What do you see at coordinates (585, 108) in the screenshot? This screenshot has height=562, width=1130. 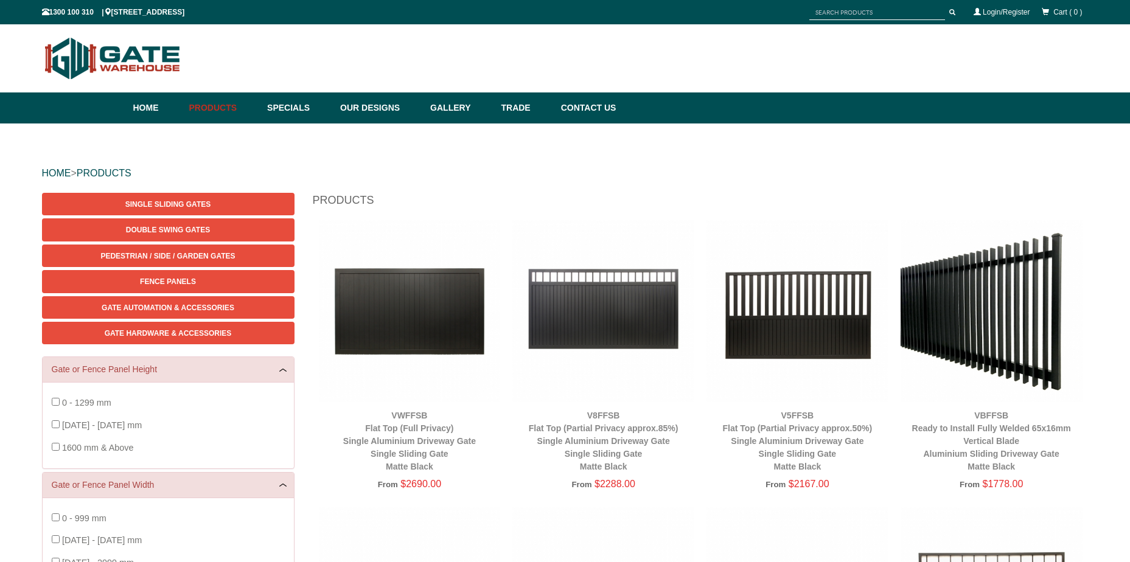 I see `a: Contact Us` at bounding box center [585, 108].